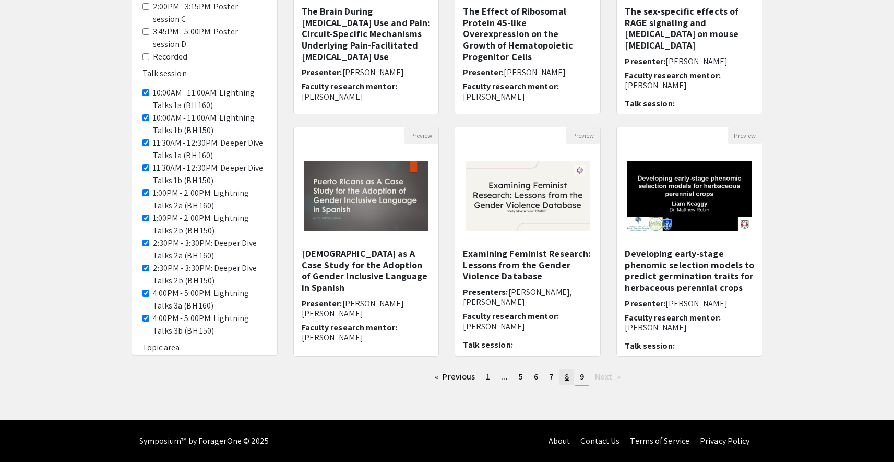 The width and height of the screenshot is (894, 462). I want to click on img: <p>Puerto Ricans as A Case Study for the Adoption of Gender Inclusive Language in Spanish</p><p><..., so click(366, 196).